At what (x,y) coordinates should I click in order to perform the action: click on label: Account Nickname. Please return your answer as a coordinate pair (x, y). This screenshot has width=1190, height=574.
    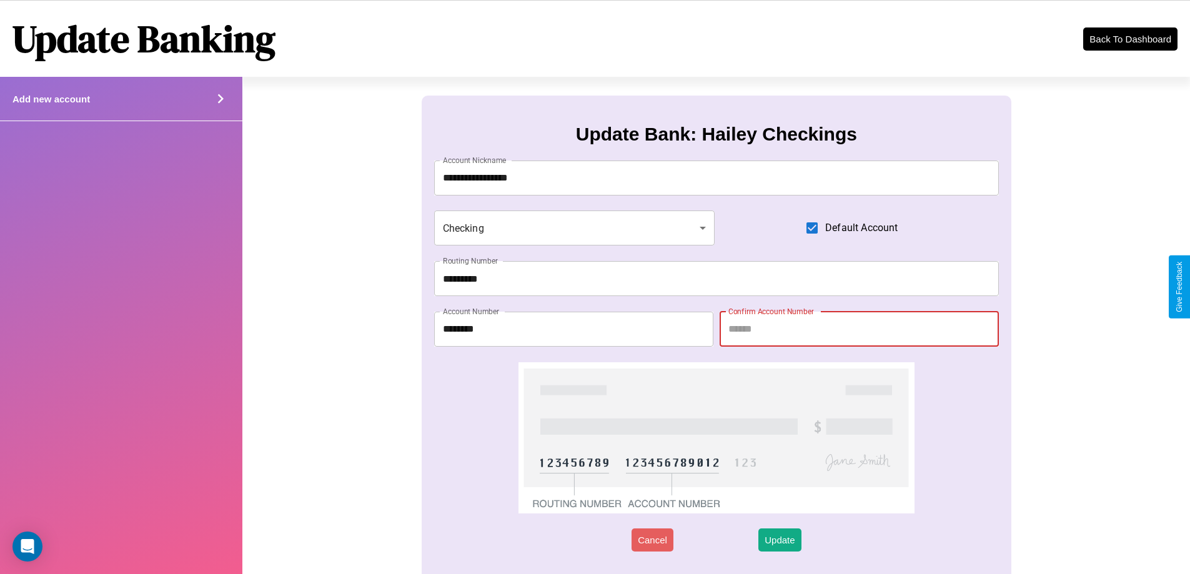
    Looking at the image, I should click on (475, 160).